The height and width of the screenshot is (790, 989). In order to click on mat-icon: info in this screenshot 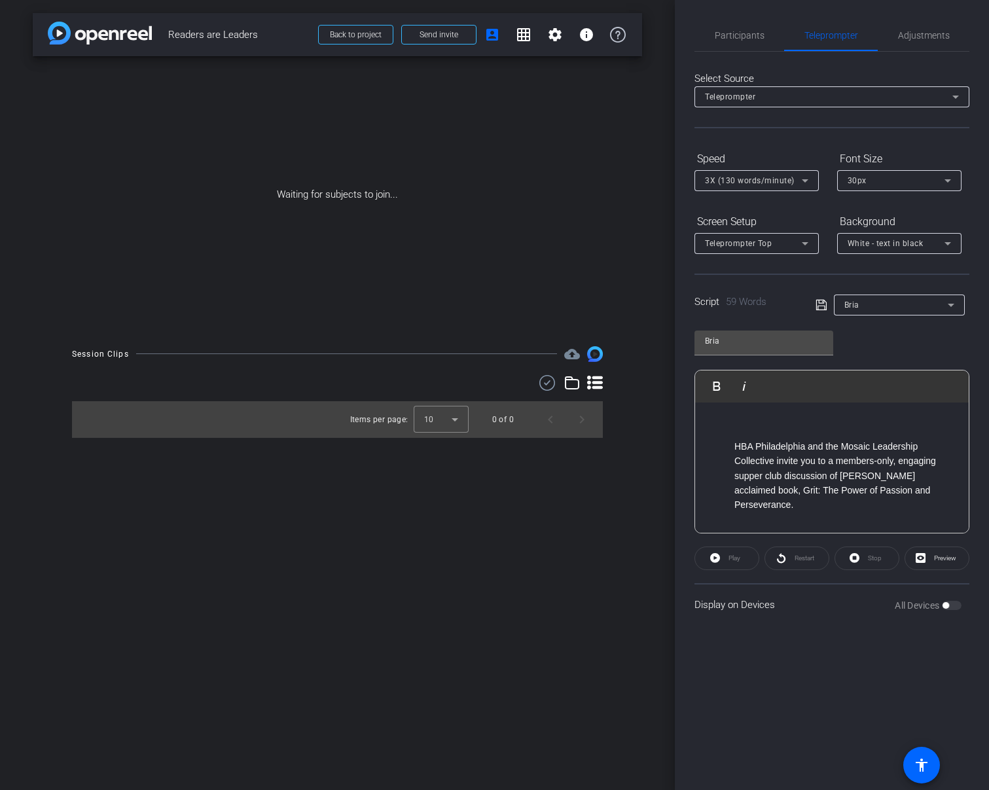, I will do `click(586, 35)`.